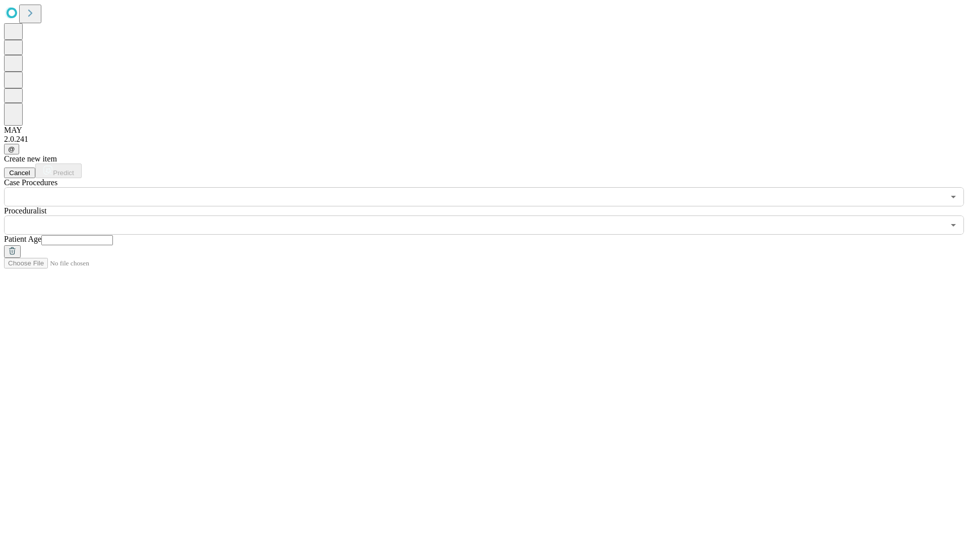 Image resolution: width=968 pixels, height=545 pixels. I want to click on span: Scheduled Procedure, so click(31, 182).